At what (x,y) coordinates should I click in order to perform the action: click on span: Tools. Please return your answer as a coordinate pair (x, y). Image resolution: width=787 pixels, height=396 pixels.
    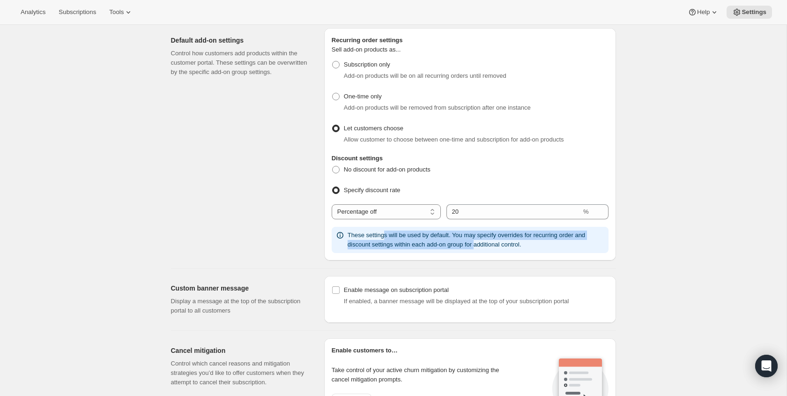
    Looking at the image, I should click on (116, 12).